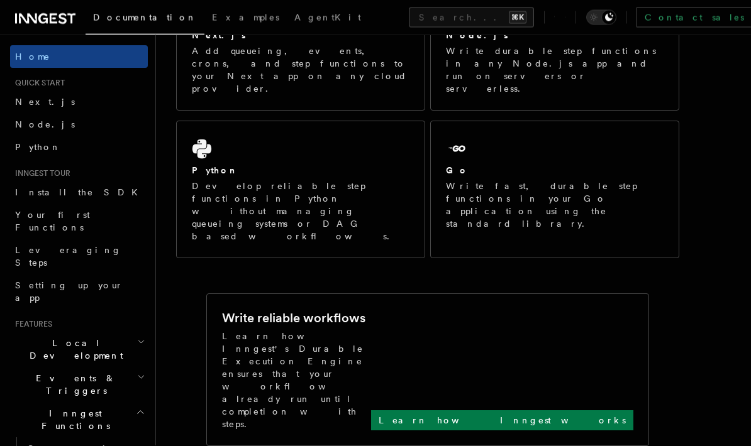 The image size is (751, 446). I want to click on span: Quick start, so click(37, 83).